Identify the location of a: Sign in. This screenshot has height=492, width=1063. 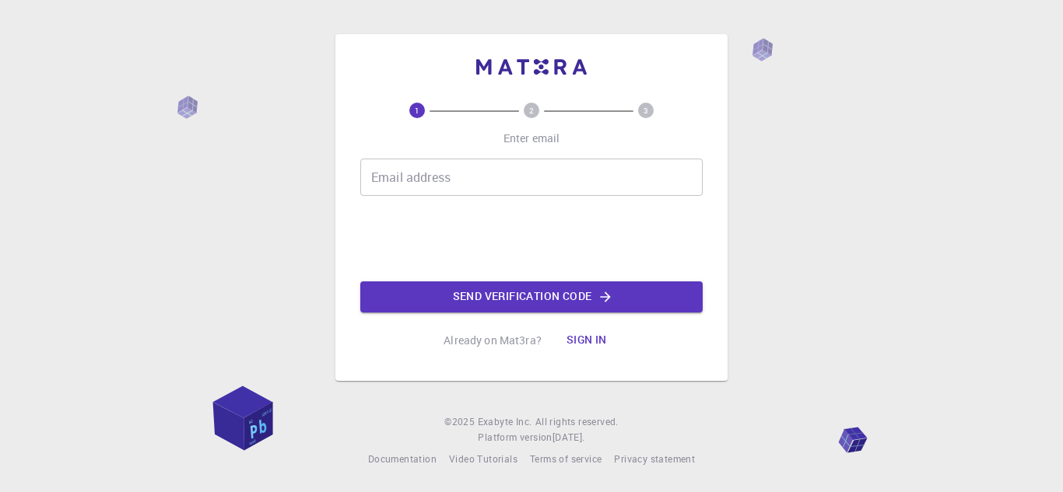
(587, 341).